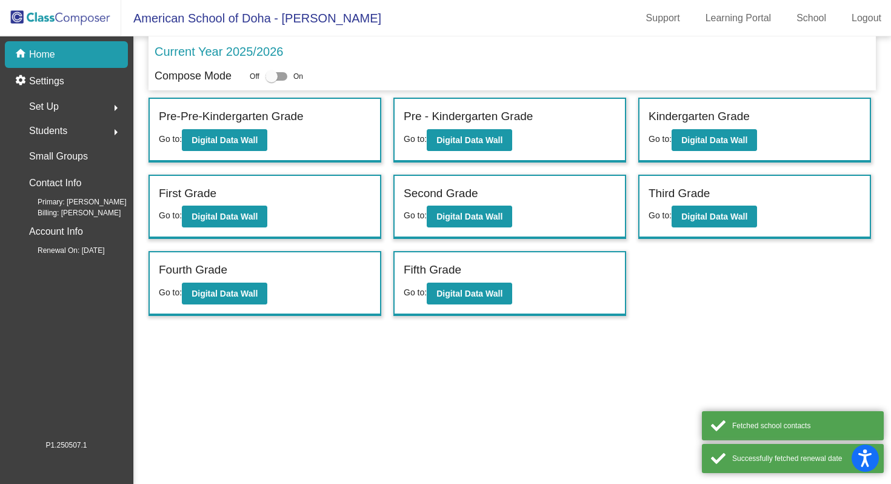 Image resolution: width=891 pixels, height=484 pixels. What do you see at coordinates (219, 52) in the screenshot?
I see `p: Current Year 2025/2026` at bounding box center [219, 52].